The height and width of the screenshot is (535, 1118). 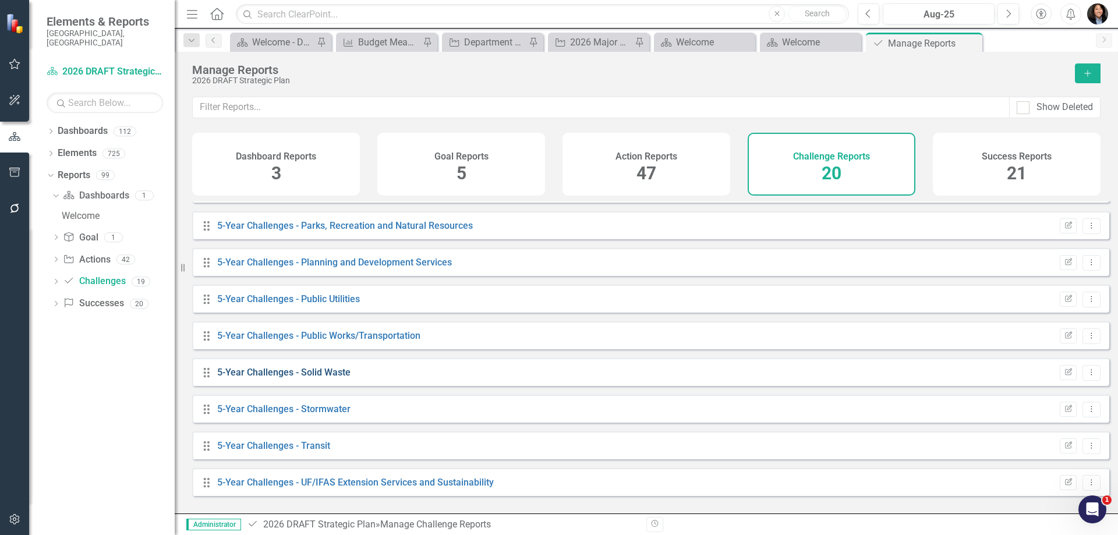 I want to click on a: 5-Year Challenges - Planning and Development Services, so click(x=334, y=262).